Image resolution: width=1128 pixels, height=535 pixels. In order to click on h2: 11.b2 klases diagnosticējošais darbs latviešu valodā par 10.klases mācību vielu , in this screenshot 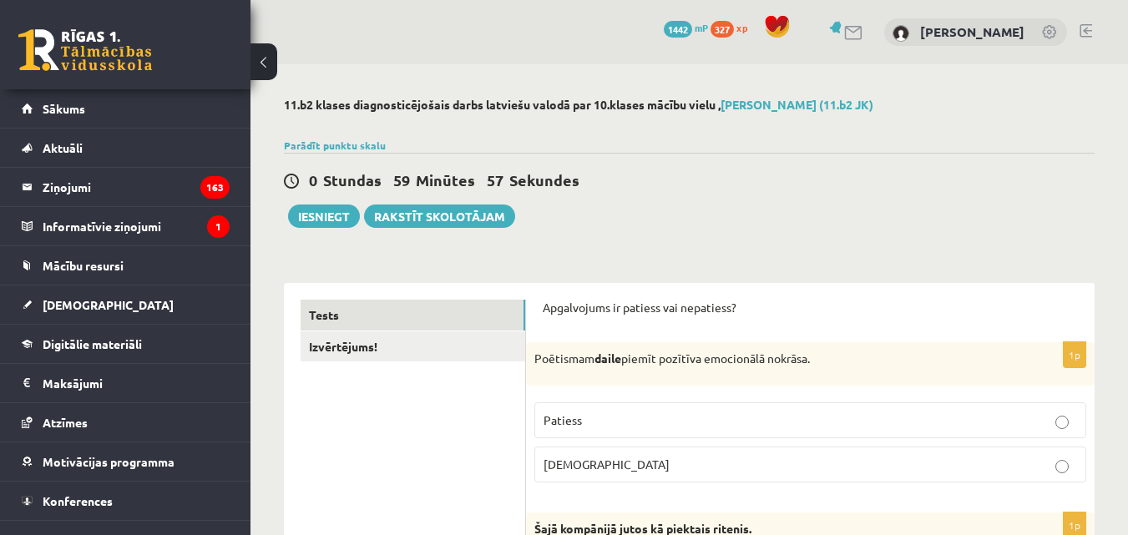, I will do `click(689, 104)`.